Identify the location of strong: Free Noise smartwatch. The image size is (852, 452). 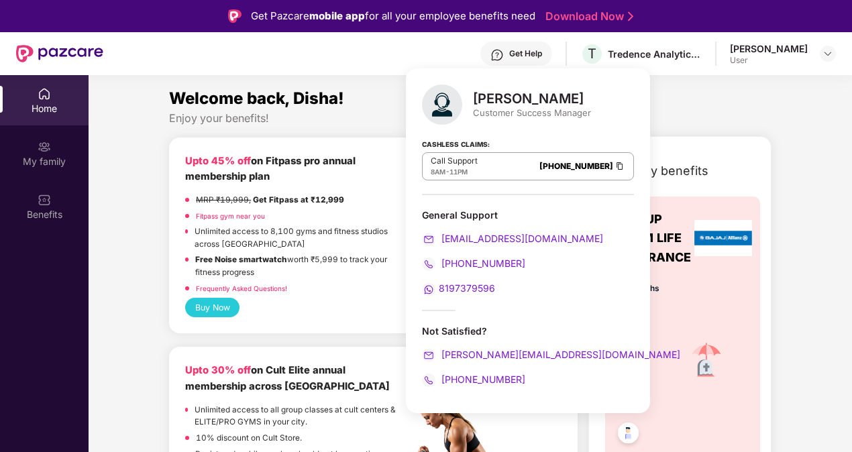
(241, 260).